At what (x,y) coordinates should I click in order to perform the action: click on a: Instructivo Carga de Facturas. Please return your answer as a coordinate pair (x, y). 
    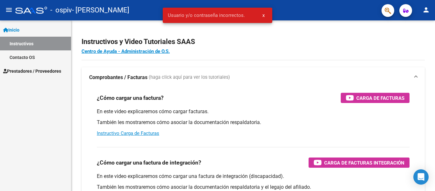
    Looking at the image, I should click on (128, 133).